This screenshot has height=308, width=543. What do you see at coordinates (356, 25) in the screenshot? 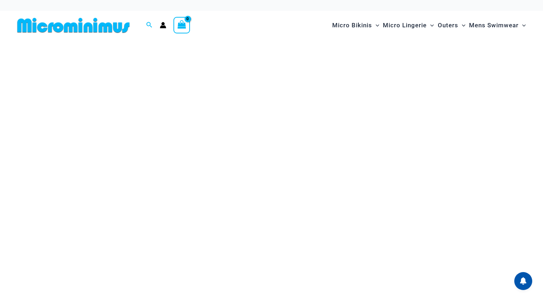
I see `a: Micro BikinisMenu ToggleMenu Toggle` at bounding box center [356, 25].